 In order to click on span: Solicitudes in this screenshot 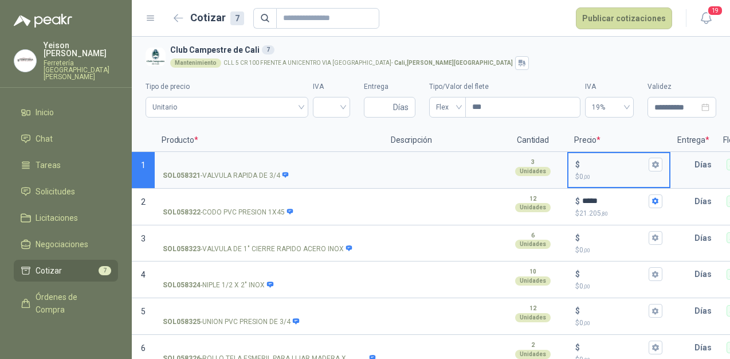, I will do `click(55, 191)`.